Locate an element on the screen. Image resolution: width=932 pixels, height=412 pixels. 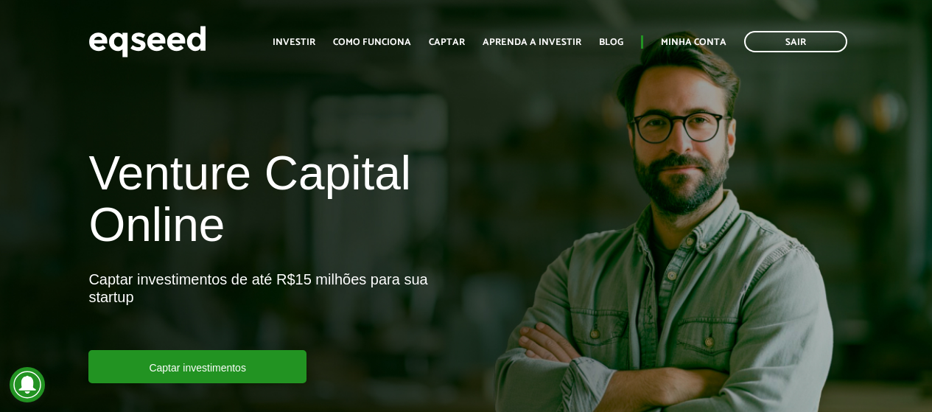
a: Aprenda a investir is located at coordinates (532, 42).